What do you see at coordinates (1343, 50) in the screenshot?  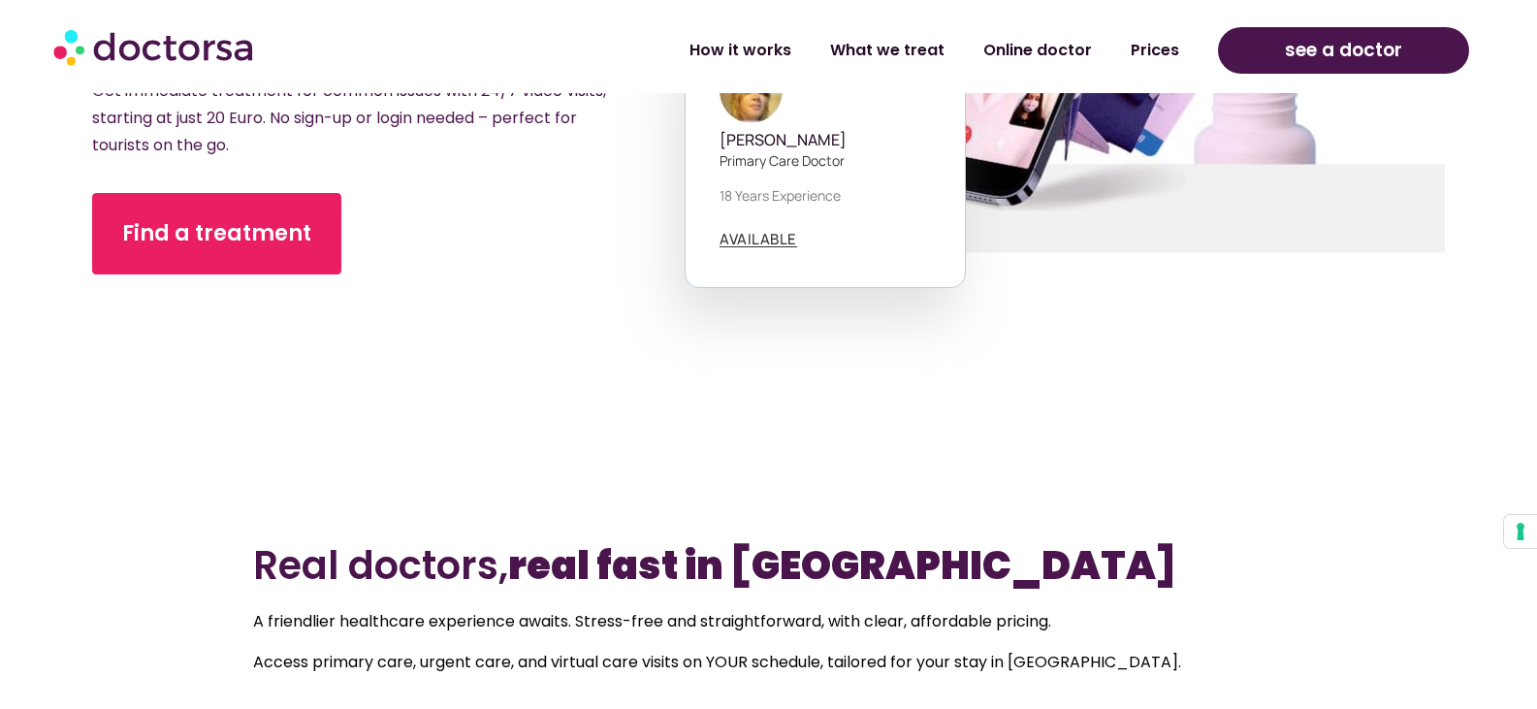 I see `a: see a doctor` at bounding box center [1343, 50].